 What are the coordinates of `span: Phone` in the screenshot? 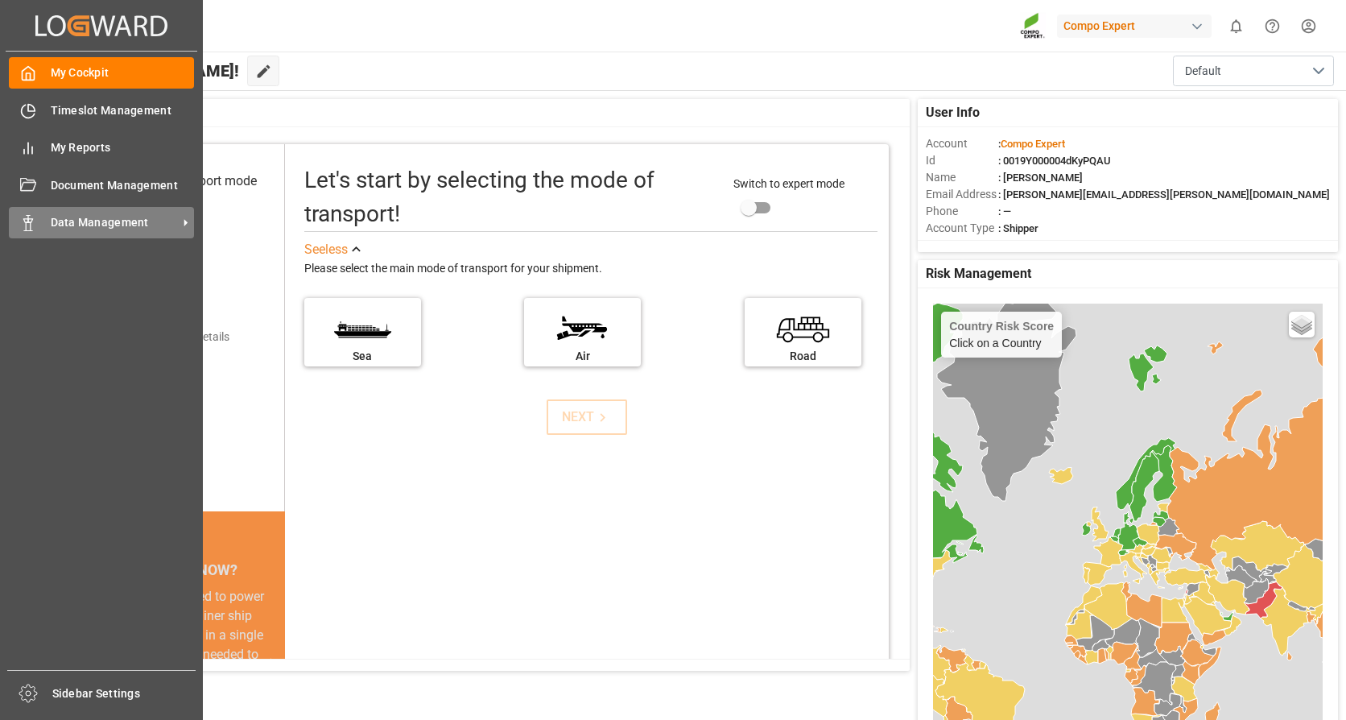 It's located at (962, 211).